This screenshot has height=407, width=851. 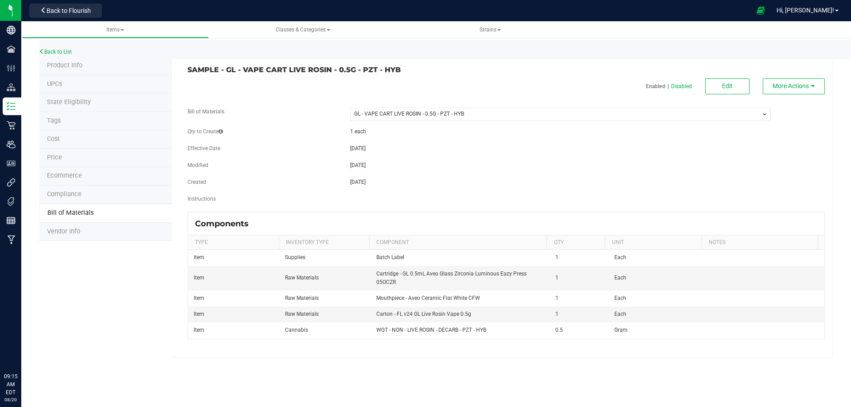 What do you see at coordinates (358, 132) in the screenshot?
I see `span: 1 each` at bounding box center [358, 132].